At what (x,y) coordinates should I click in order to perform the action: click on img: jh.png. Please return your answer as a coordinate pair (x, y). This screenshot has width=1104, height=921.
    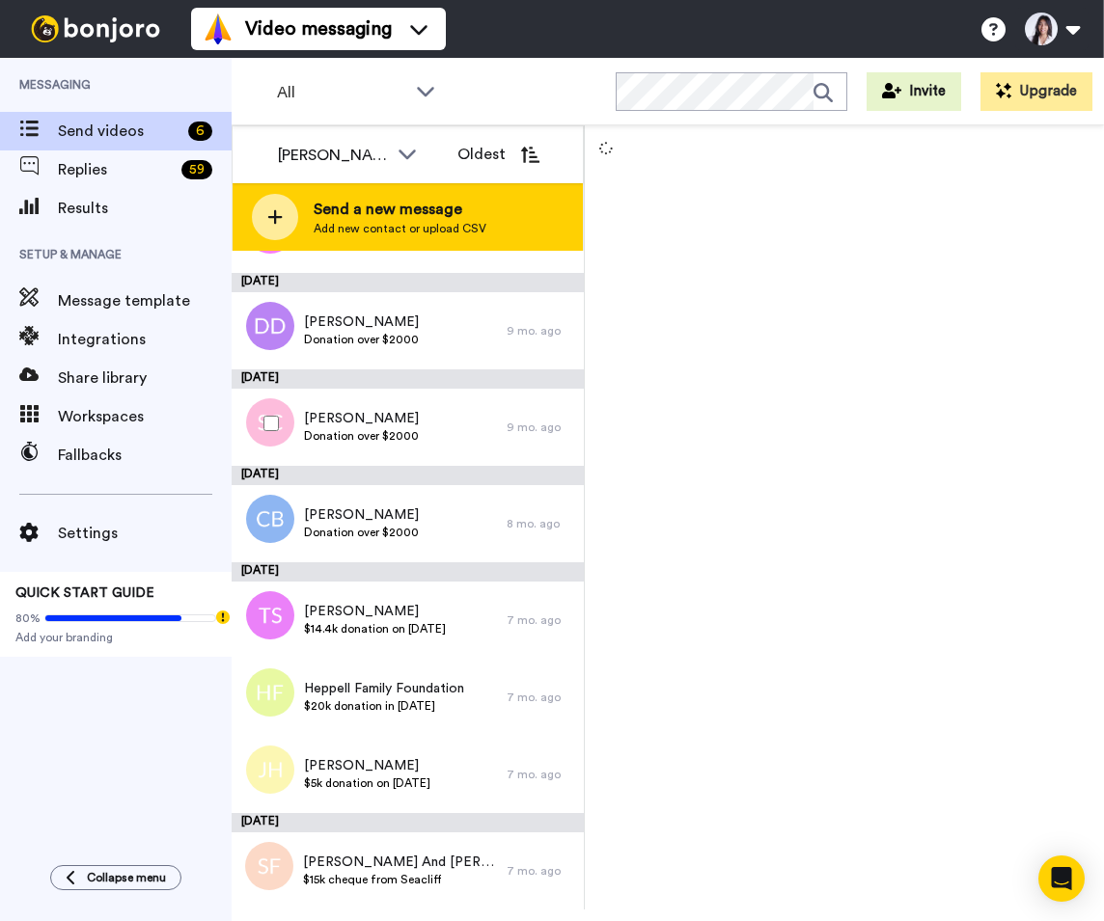
    Looking at the image, I should click on (270, 770).